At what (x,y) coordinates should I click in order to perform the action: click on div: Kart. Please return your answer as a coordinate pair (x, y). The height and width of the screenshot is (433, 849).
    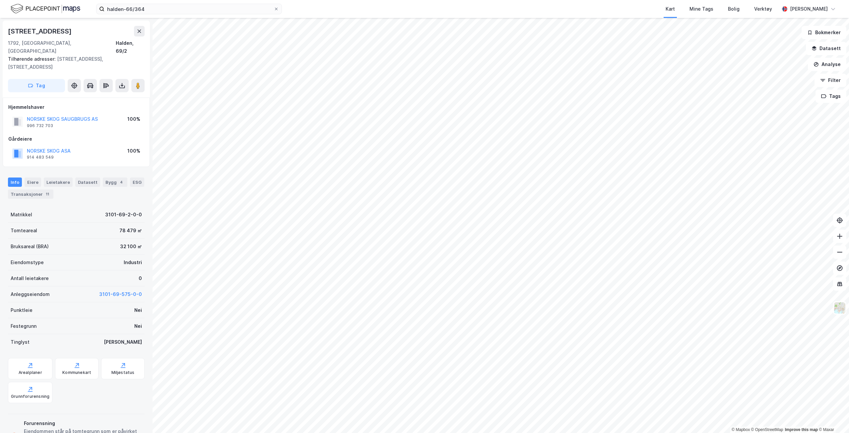
    Looking at the image, I should click on (671, 9).